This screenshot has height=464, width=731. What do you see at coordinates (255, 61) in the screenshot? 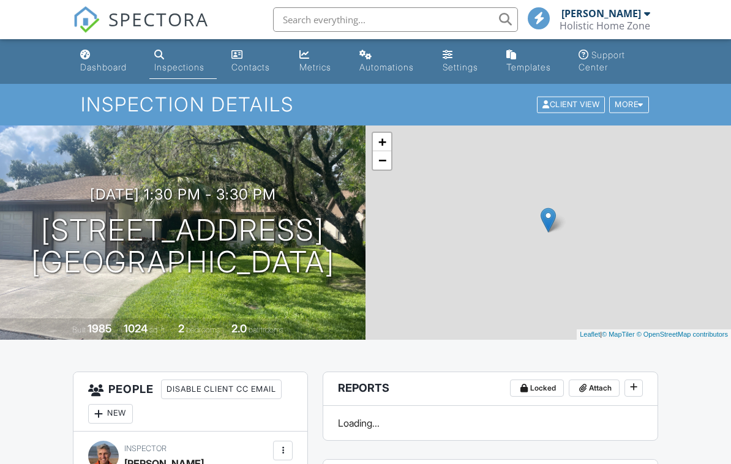
I see `a: Contacts` at bounding box center [255, 61].